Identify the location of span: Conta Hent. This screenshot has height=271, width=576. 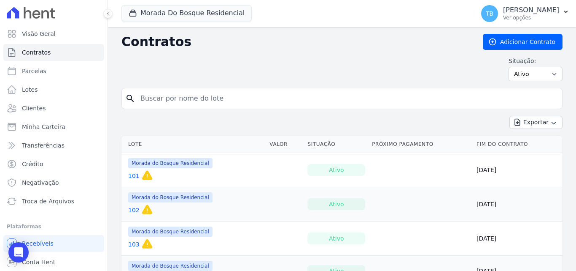
(38, 262).